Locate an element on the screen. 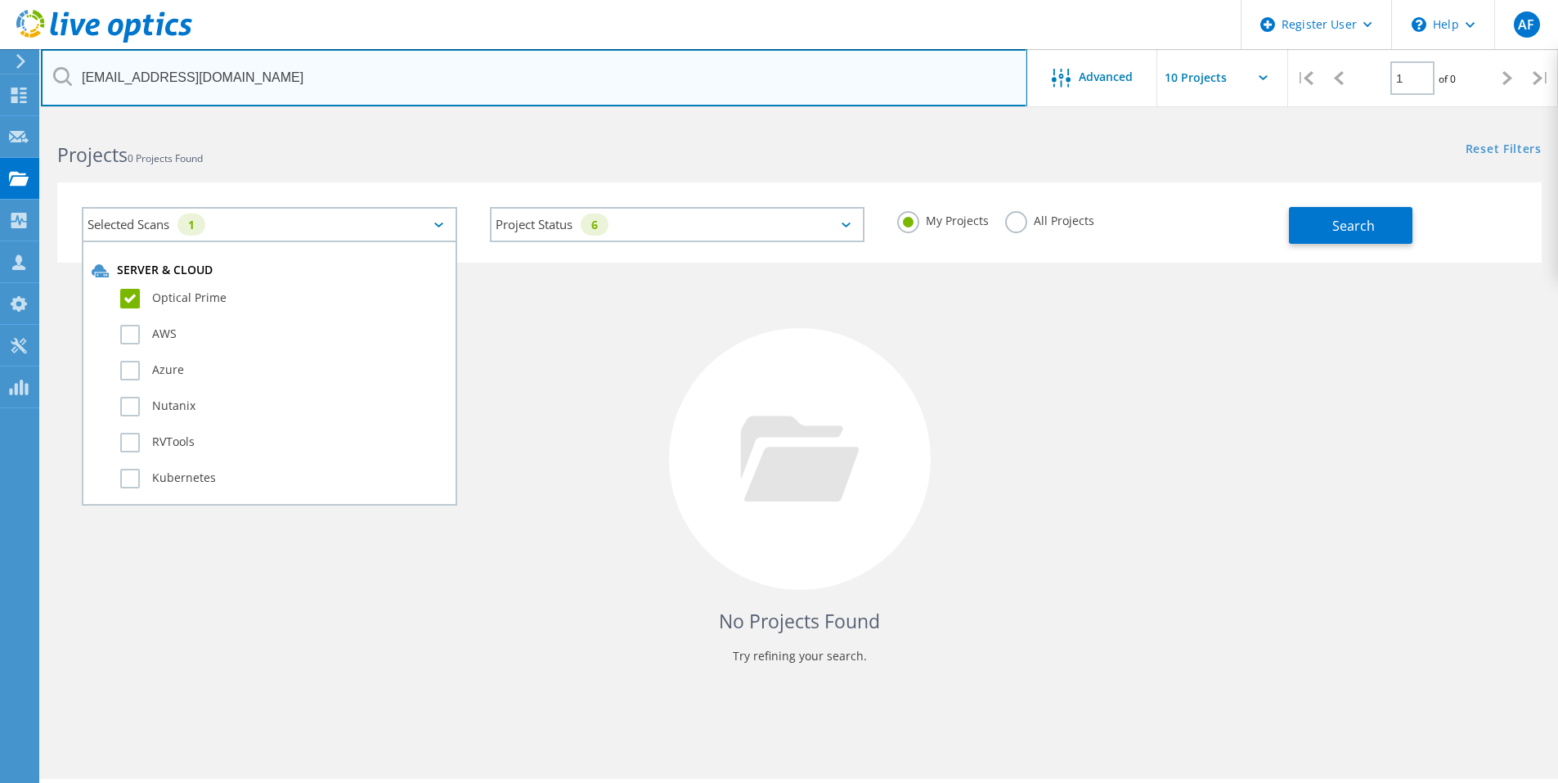 The width and height of the screenshot is (1558, 783). p: Try refining your search. is located at coordinates (799, 656).